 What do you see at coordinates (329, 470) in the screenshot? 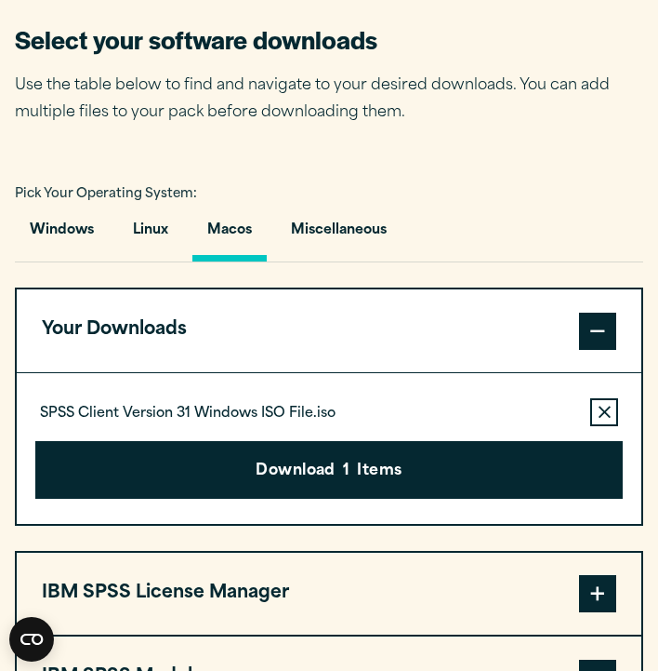
I see `button: Download1Items` at bounding box center [329, 470].